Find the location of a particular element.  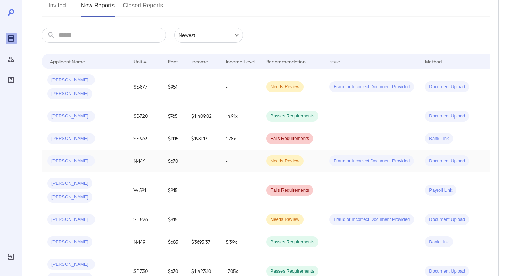

div: Reports is located at coordinates (11, 39).